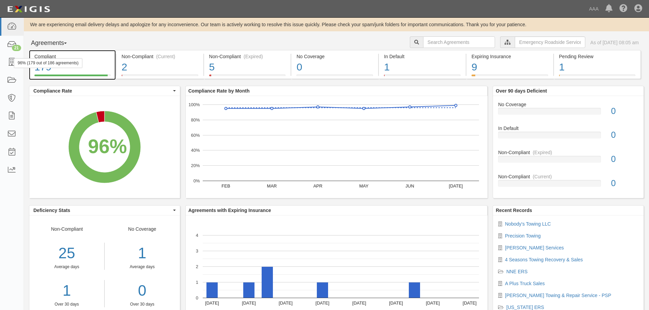 The image size is (649, 310). I want to click on div: We are experiencing email delivery delays and apologize for any inconvenience. Our team is active..., so click(336, 25).